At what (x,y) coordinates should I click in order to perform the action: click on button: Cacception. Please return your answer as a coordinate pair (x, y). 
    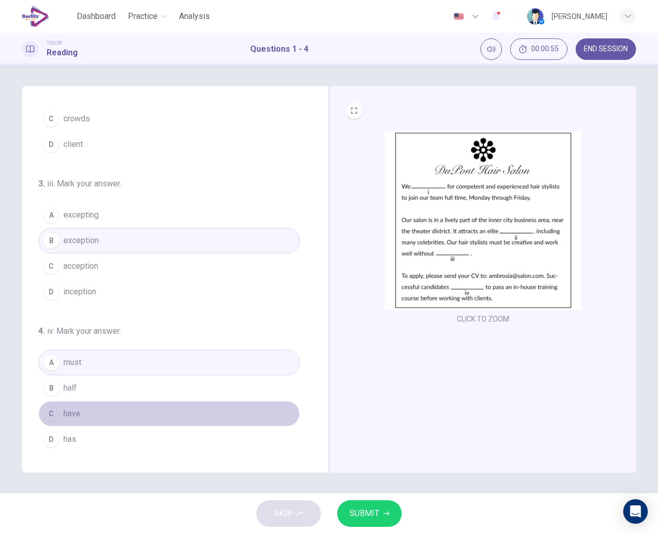
    Looking at the image, I should click on (169, 266).